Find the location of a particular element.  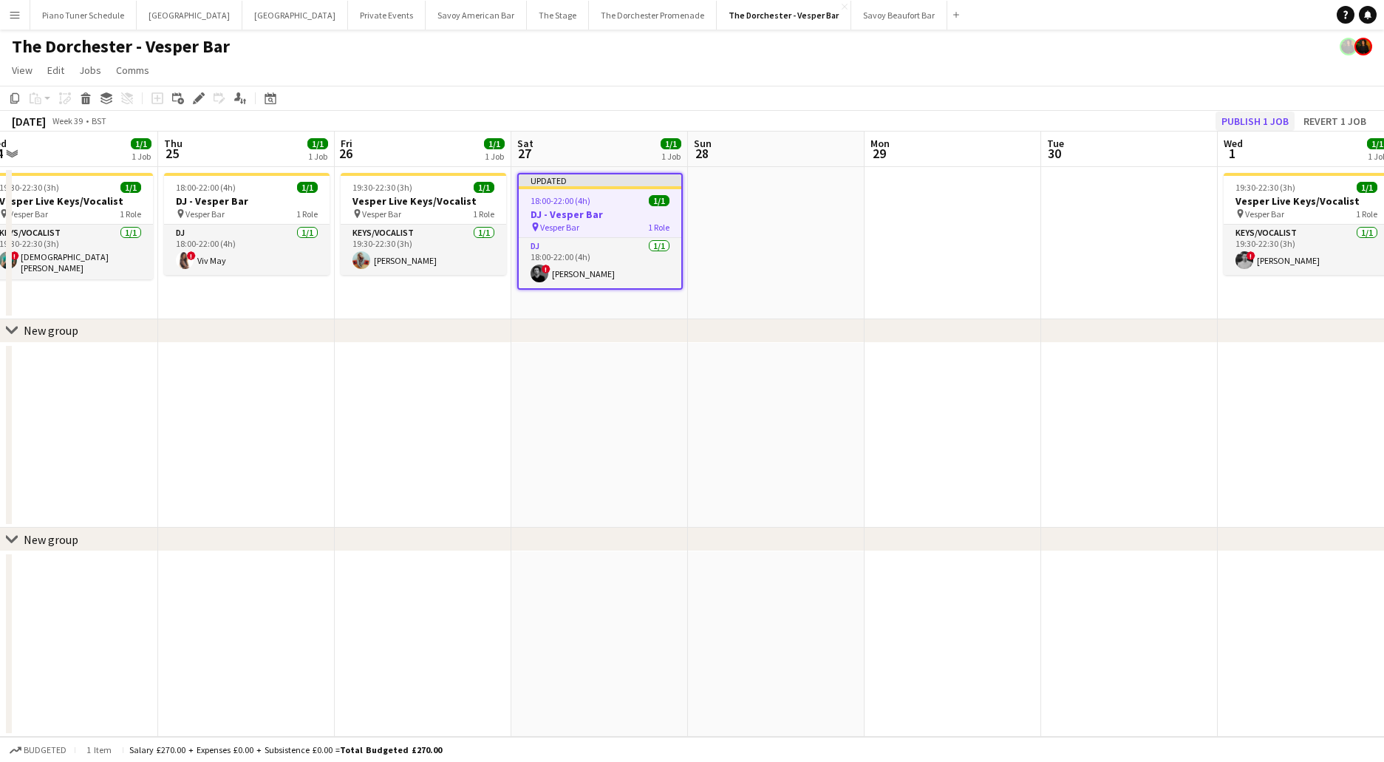

div: 18:00-22:00 (4h)1/1DJ - Vesper Bar Vesper Bar1 RoleDJ1/118:00-22:00 (4h)!Viv May is located at coordinates (247, 224).